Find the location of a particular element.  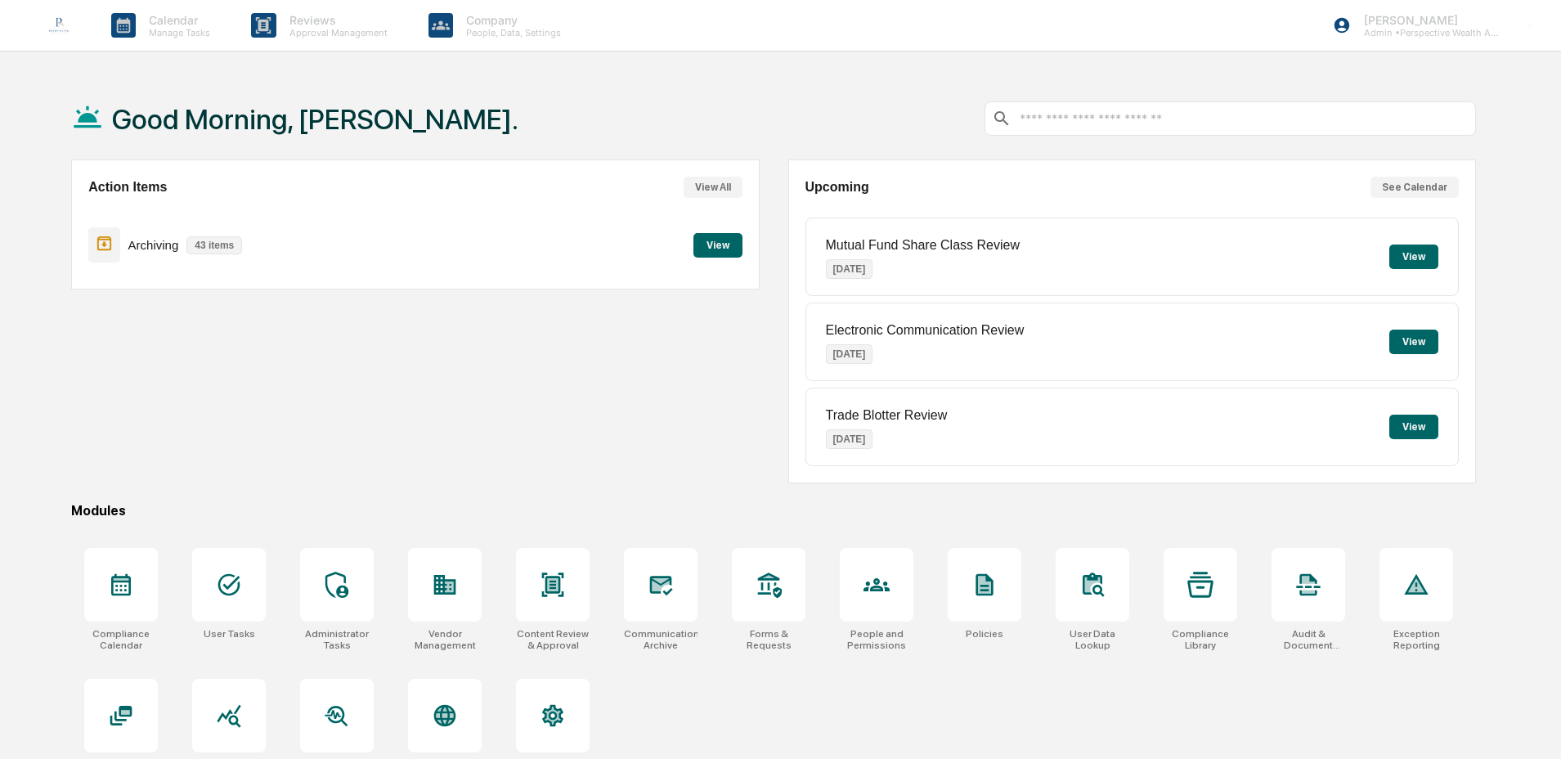

p: Trade Blotter Review is located at coordinates (886, 415).